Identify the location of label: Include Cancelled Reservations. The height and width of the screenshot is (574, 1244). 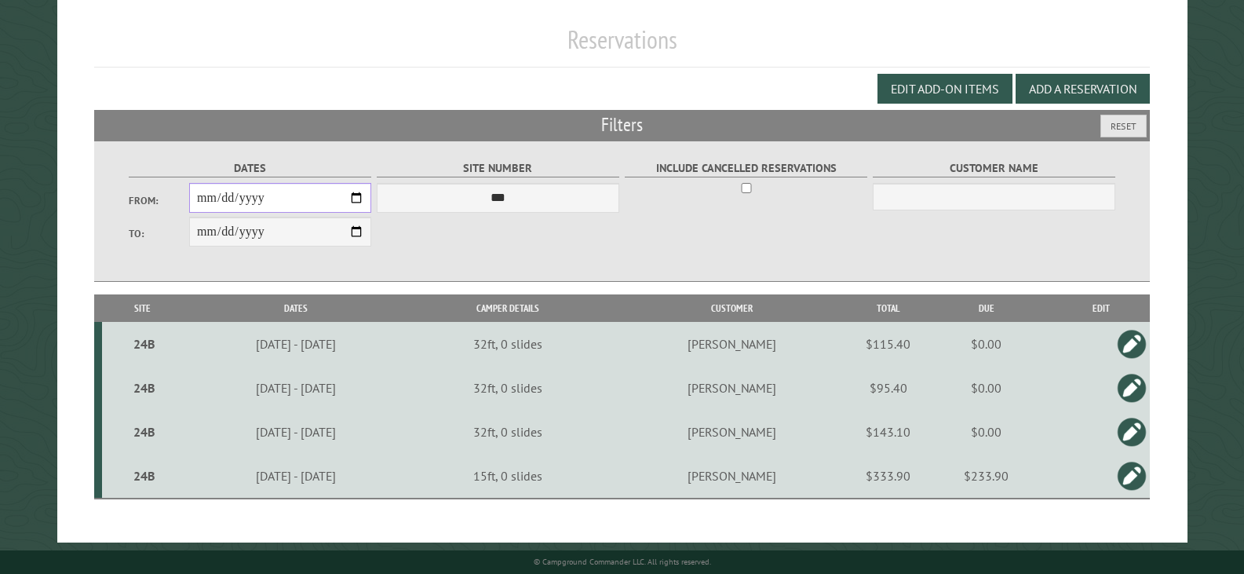
(746, 168).